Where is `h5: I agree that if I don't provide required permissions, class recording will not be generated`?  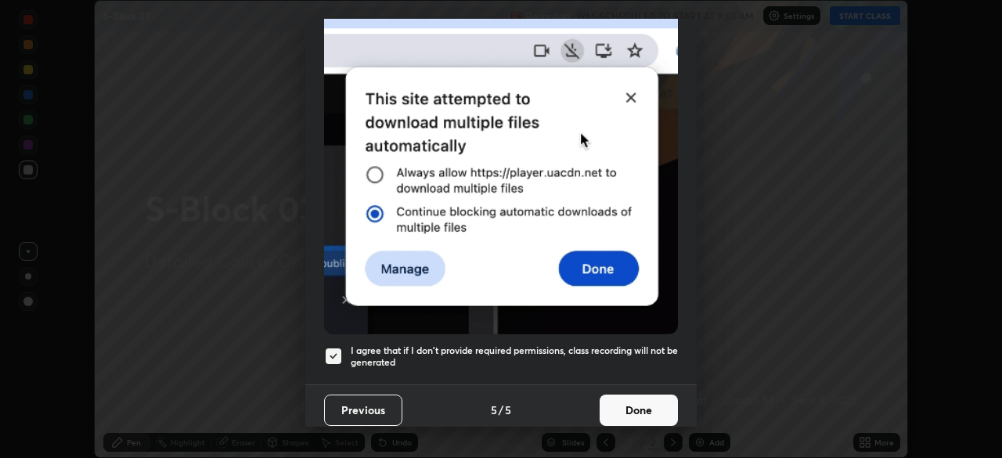 h5: I agree that if I don't provide required permissions, class recording will not be generated is located at coordinates (514, 356).